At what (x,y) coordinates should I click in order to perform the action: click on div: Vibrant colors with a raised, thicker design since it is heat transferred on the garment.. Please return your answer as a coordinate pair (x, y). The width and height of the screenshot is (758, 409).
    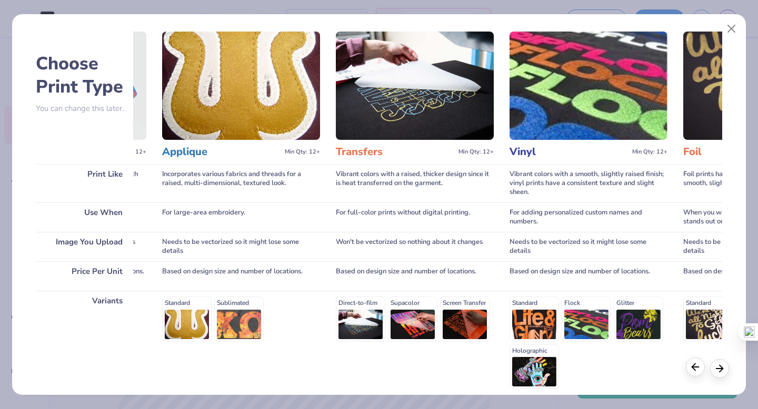
    Looking at the image, I should click on (415, 183).